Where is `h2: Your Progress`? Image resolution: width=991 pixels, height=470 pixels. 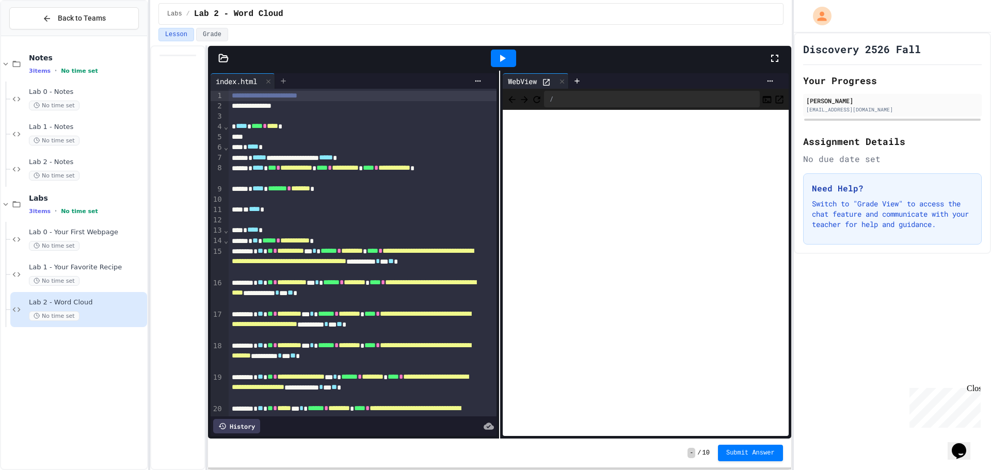 h2: Your Progress is located at coordinates (893, 81).